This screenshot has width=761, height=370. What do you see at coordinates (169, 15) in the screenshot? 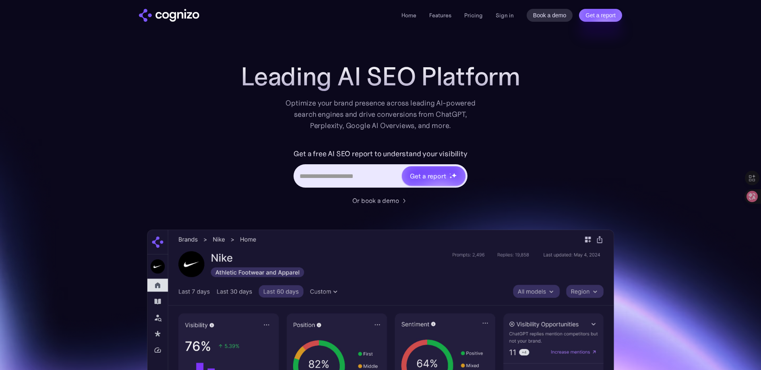
I see `img: cognizo logo` at bounding box center [169, 15].